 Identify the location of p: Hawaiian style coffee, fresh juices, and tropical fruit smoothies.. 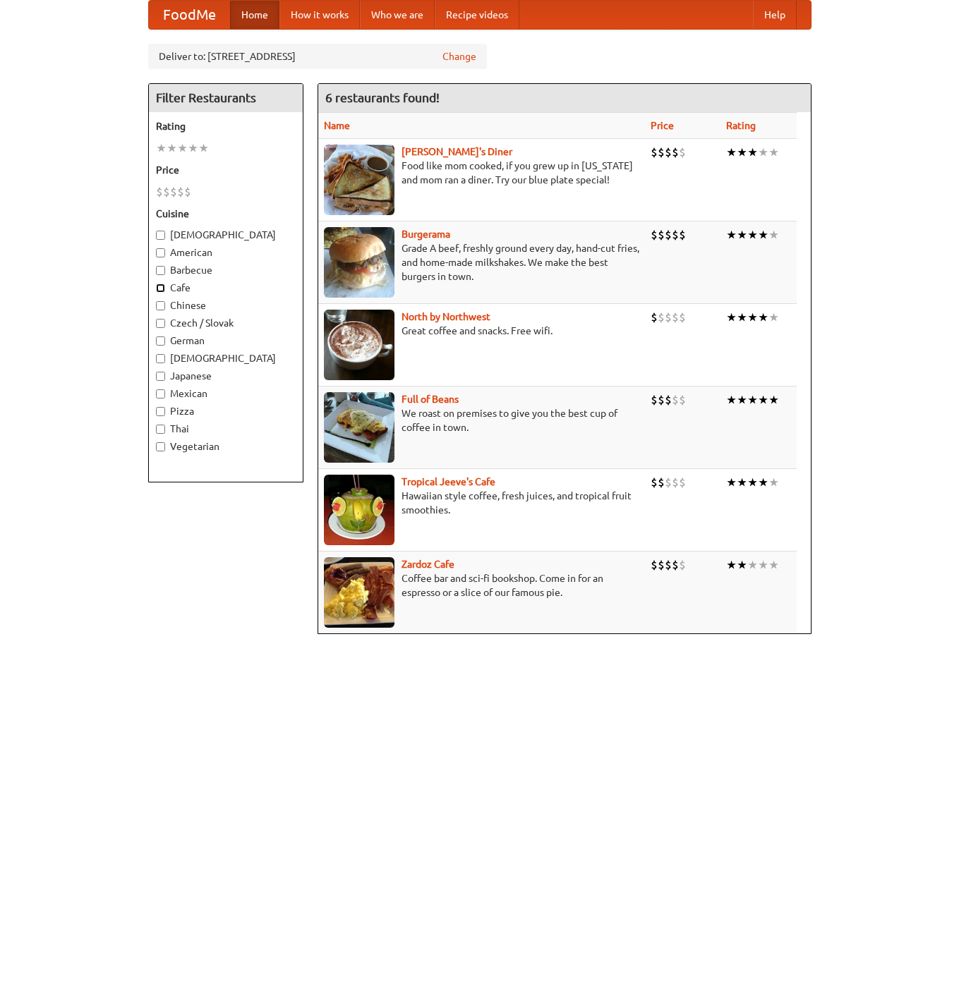
(481, 503).